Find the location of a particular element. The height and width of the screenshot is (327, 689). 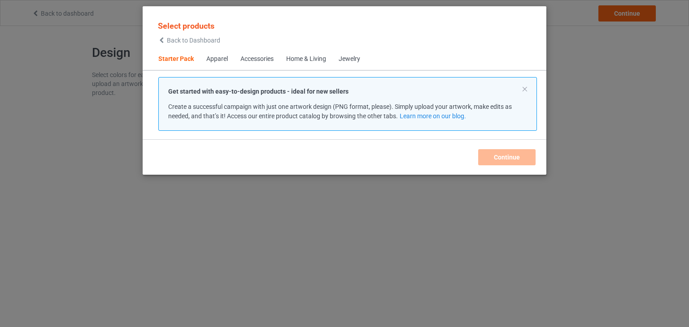

div: Jewelry is located at coordinates (349, 59).